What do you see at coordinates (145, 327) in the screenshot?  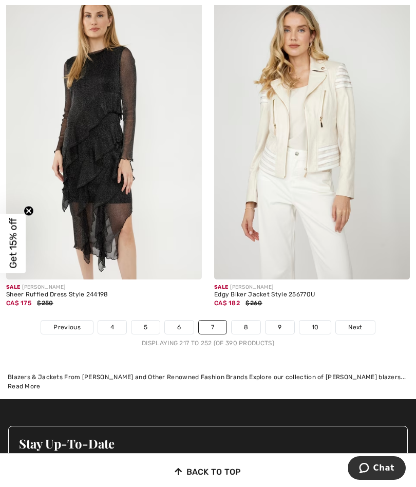 I see `a: 5` at bounding box center [145, 327].